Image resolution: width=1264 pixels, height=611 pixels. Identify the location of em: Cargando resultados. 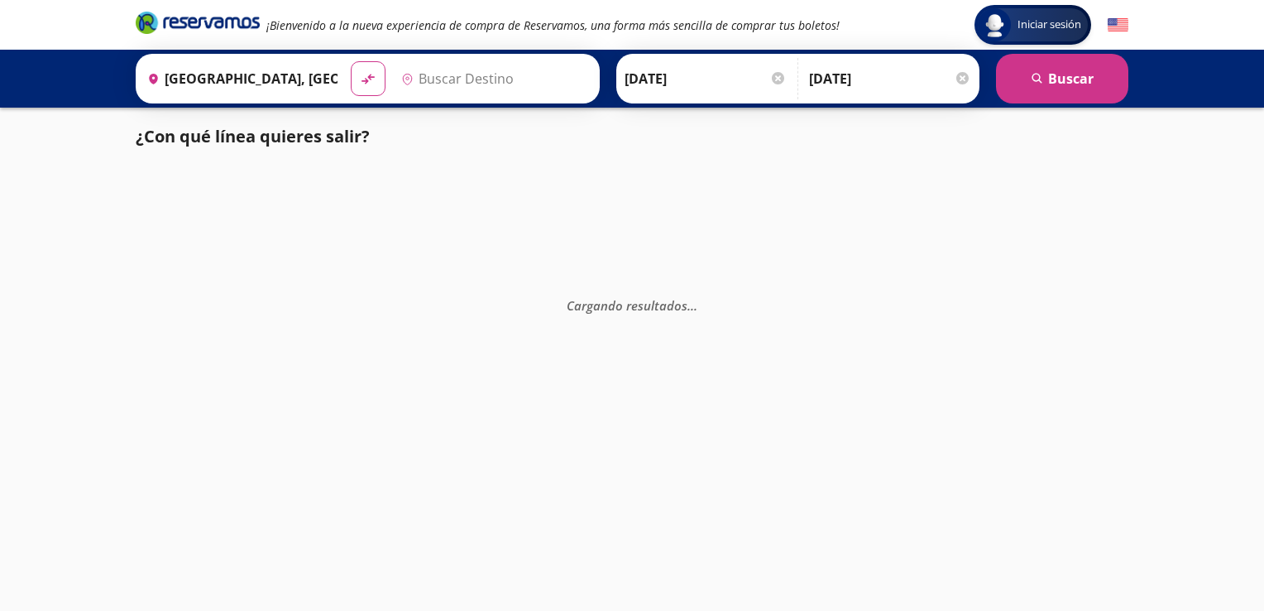
(632, 305).